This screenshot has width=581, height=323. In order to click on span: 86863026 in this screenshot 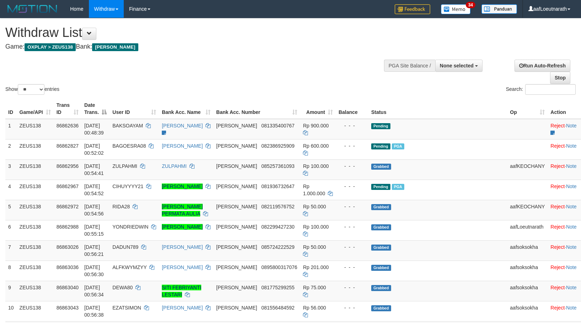, I will do `click(68, 247)`.